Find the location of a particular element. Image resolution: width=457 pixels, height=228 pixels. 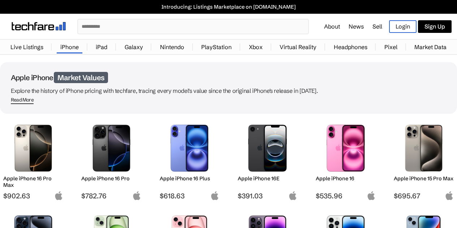

img: iPhone 16 Plus is located at coordinates (189, 148).